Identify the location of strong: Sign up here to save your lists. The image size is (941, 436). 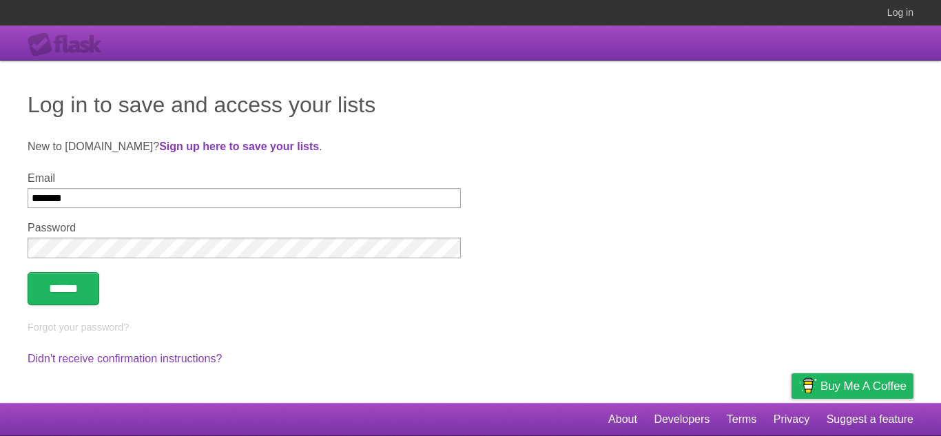
(239, 146).